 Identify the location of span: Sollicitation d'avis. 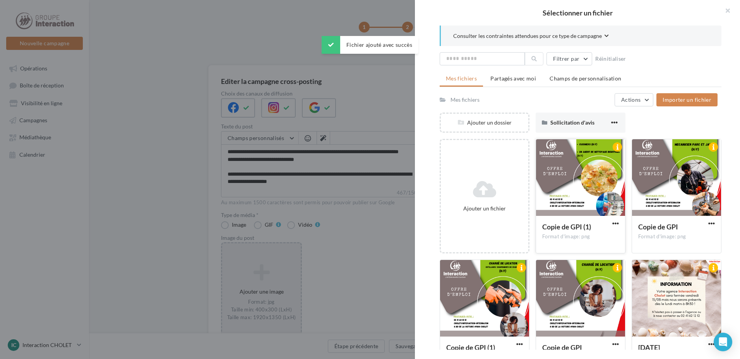
(573, 122).